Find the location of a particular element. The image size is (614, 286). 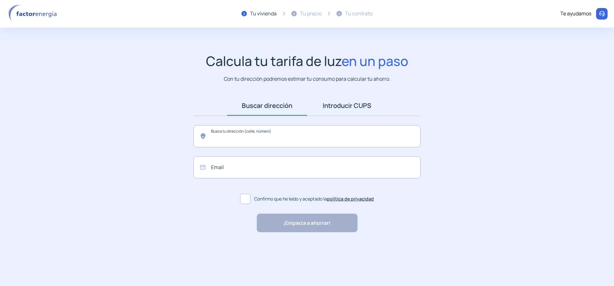

p: Con tu dirección podremos estimar tu consumo para calcular tu ahorro. is located at coordinates (307, 79).